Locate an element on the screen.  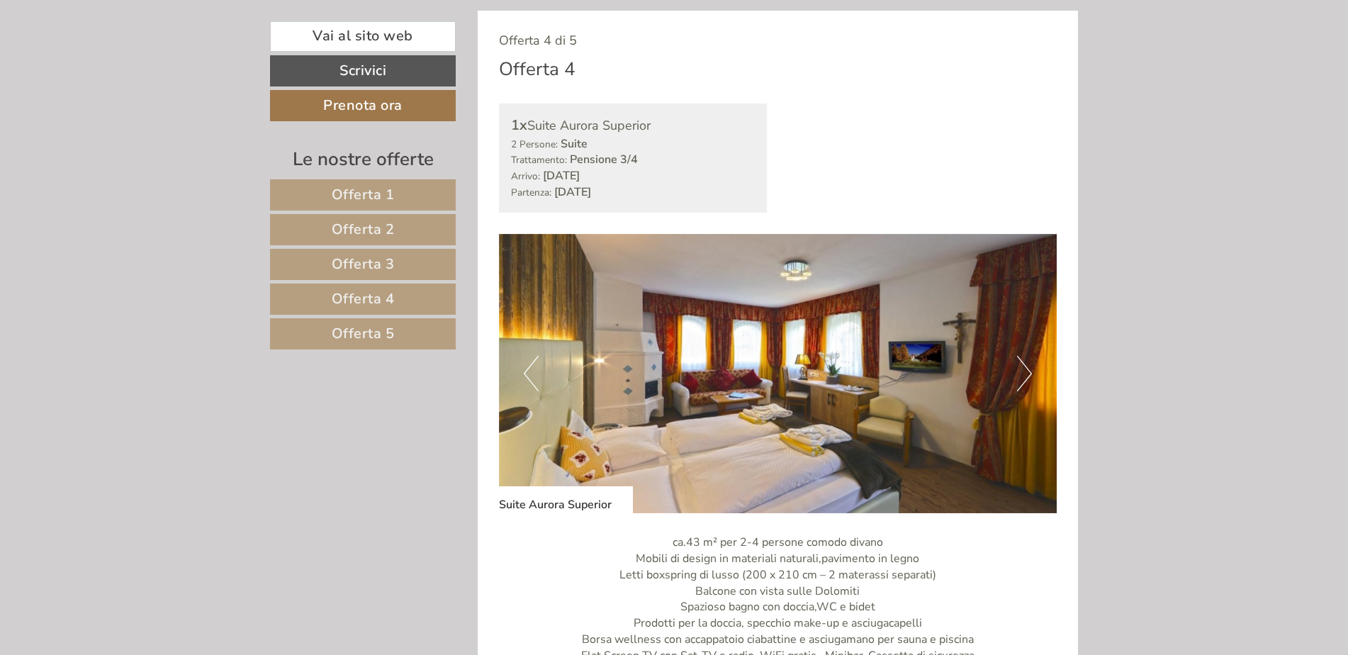
b: 1x is located at coordinates (519, 125).